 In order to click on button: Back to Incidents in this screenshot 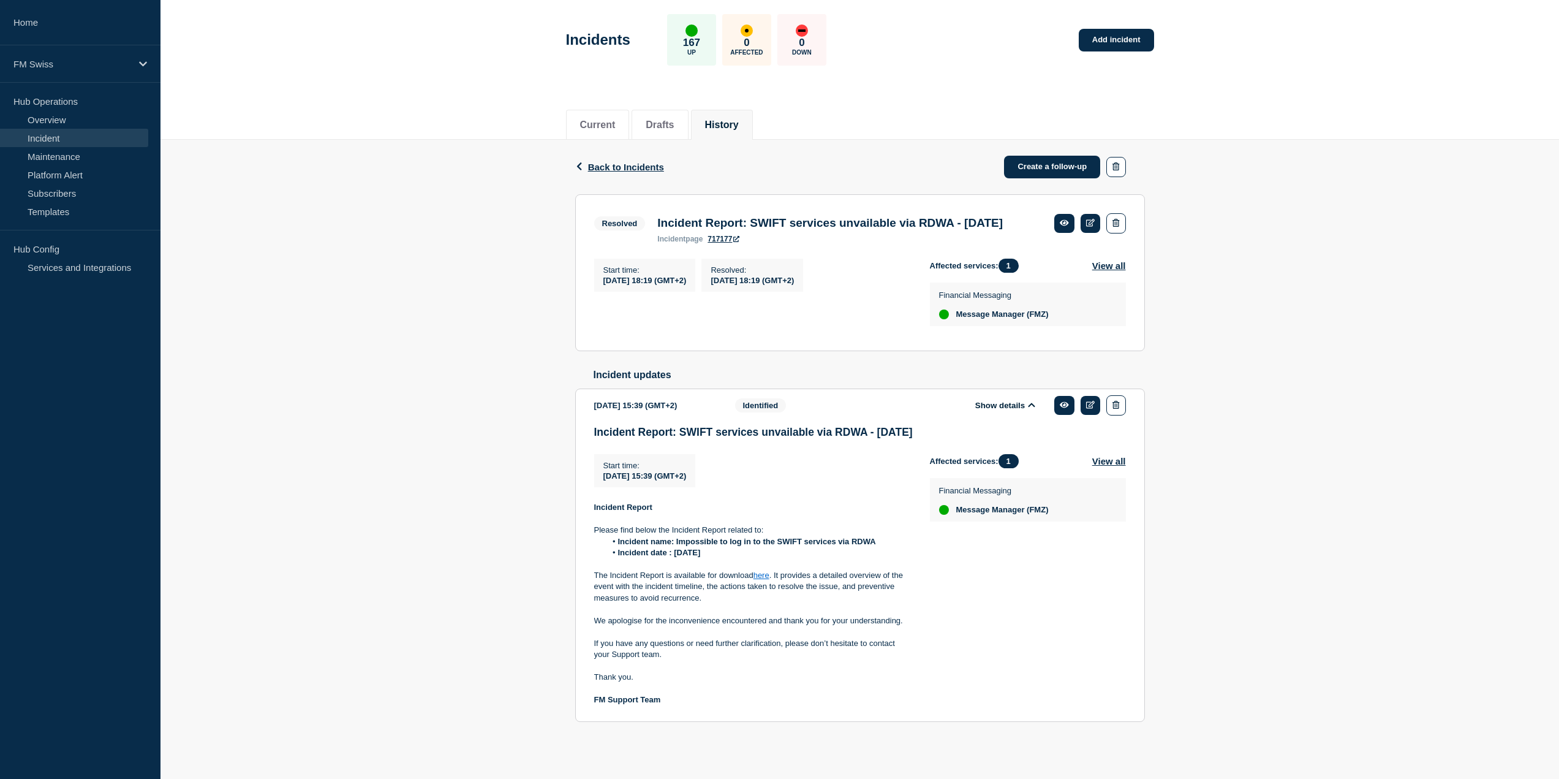, I will do `click(619, 167)`.